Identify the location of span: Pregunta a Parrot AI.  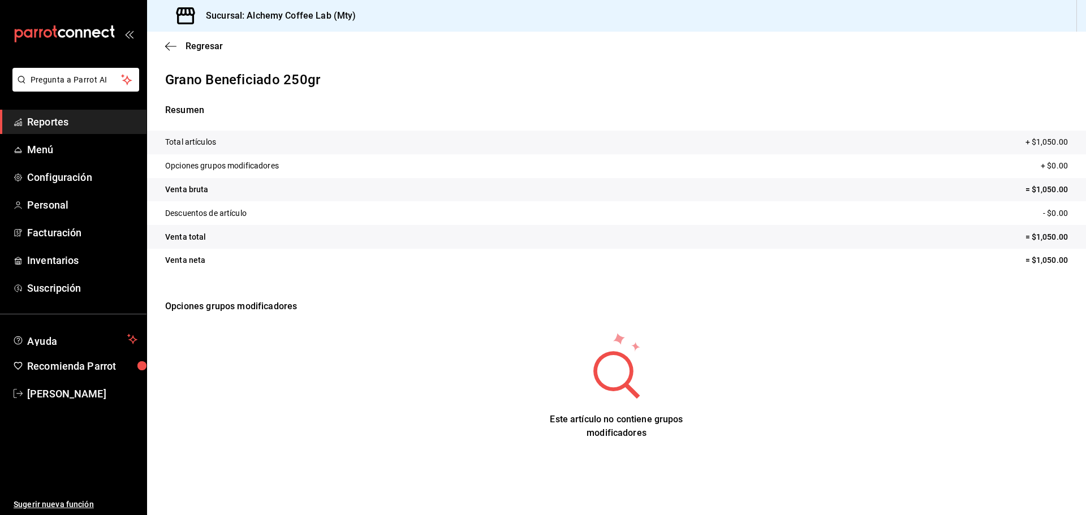
(76, 80).